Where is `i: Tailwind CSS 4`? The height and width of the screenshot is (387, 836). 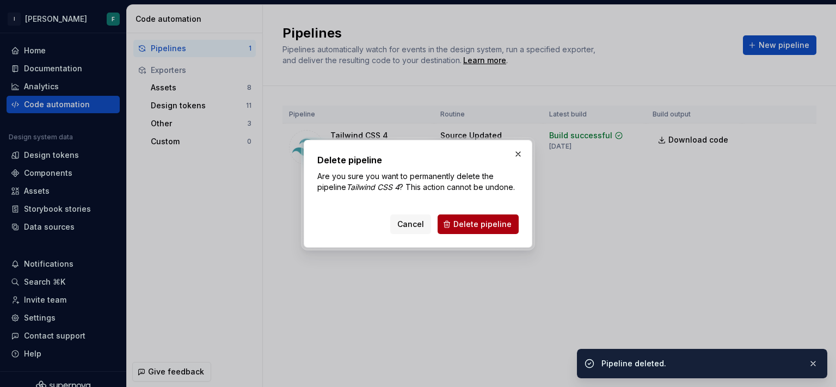
i: Tailwind CSS 4 is located at coordinates (373, 187).